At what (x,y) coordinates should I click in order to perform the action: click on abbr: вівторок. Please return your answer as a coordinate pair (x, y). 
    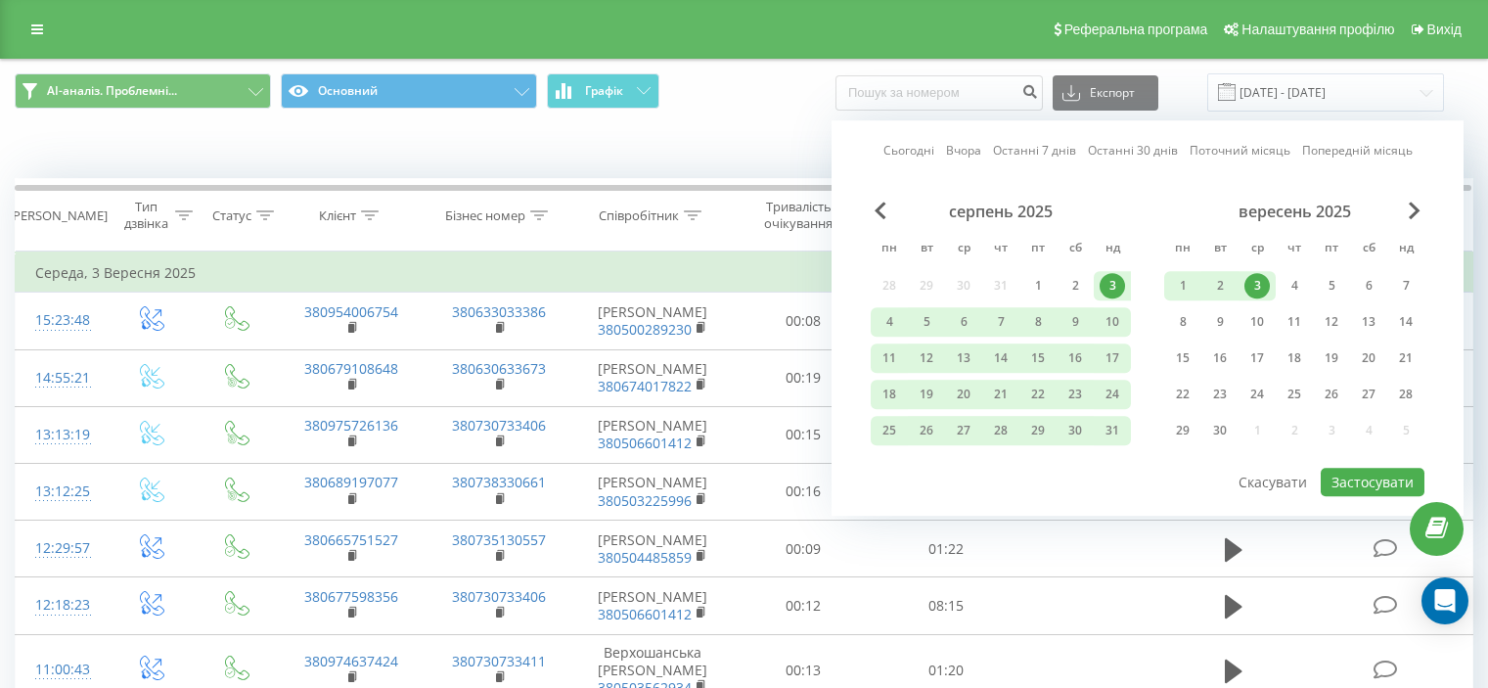
    Looking at the image, I should click on (927, 250).